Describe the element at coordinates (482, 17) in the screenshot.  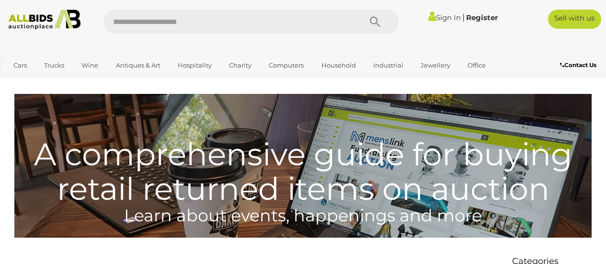
I see `a: Register` at that location.